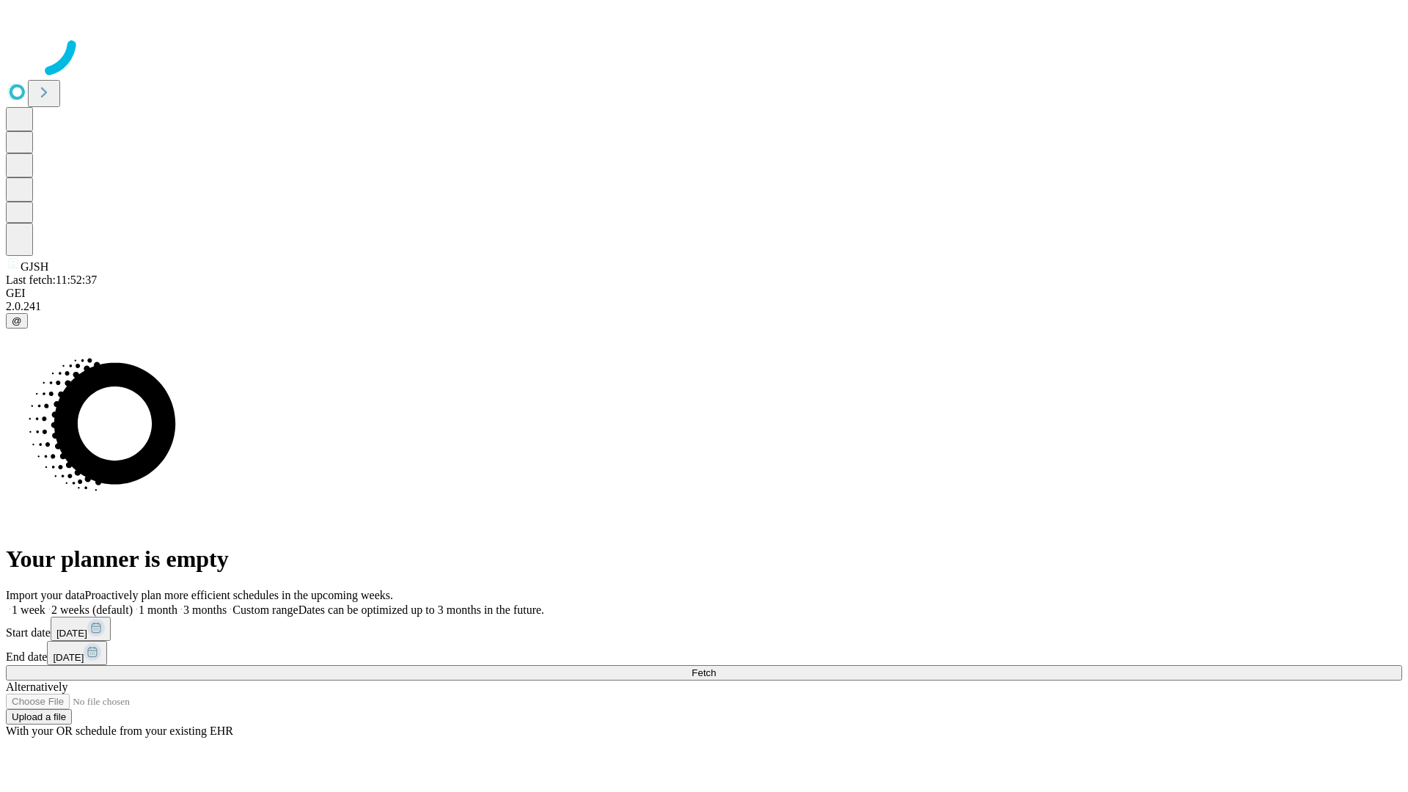  What do you see at coordinates (704, 628) in the screenshot?
I see `div: Start date` at bounding box center [704, 628].